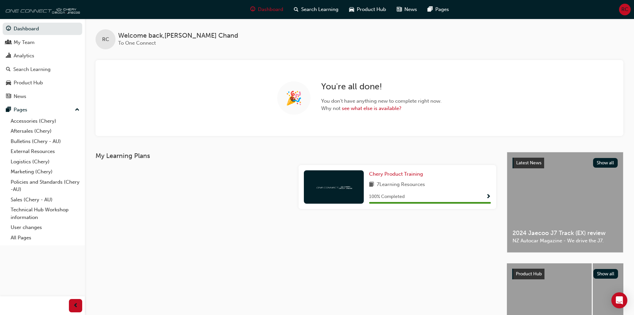 This screenshot has width=634, height=315. Describe the element at coordinates (396, 174) in the screenshot. I see `span: Chery Product Training` at that location.